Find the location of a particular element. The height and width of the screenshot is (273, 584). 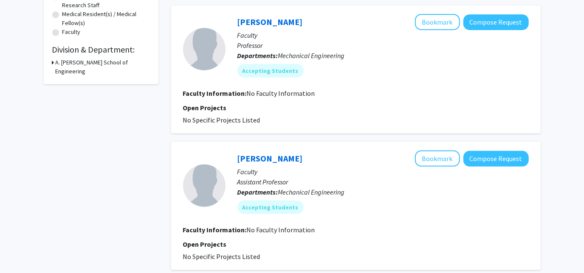

button: Add Ken Kiger to Bookmarks is located at coordinates (437, 22).